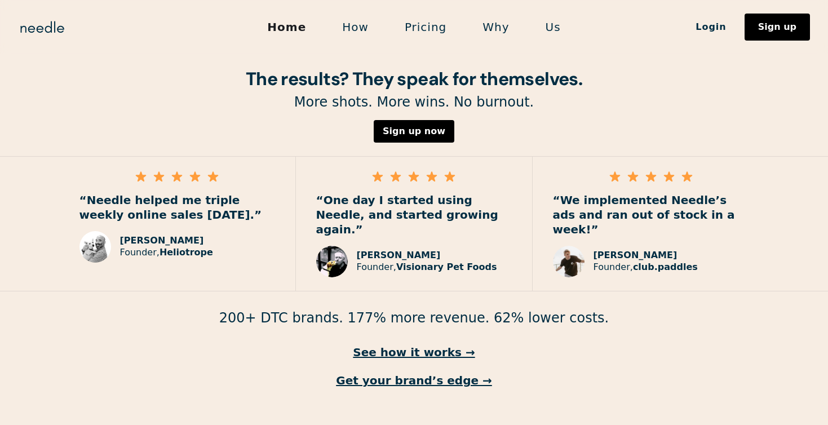 This screenshot has height=425, width=828. Describe the element at coordinates (711, 27) in the screenshot. I see `a: Login` at that location.